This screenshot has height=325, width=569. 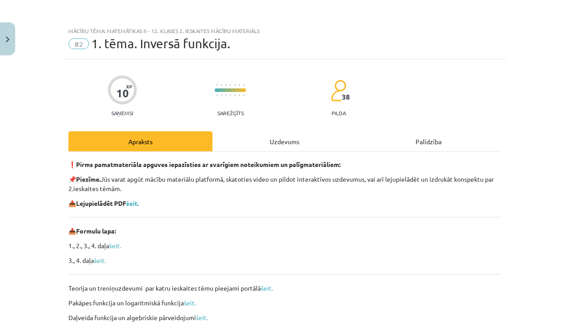 What do you see at coordinates (338, 113) in the screenshot?
I see `p: pilda` at bounding box center [338, 113].